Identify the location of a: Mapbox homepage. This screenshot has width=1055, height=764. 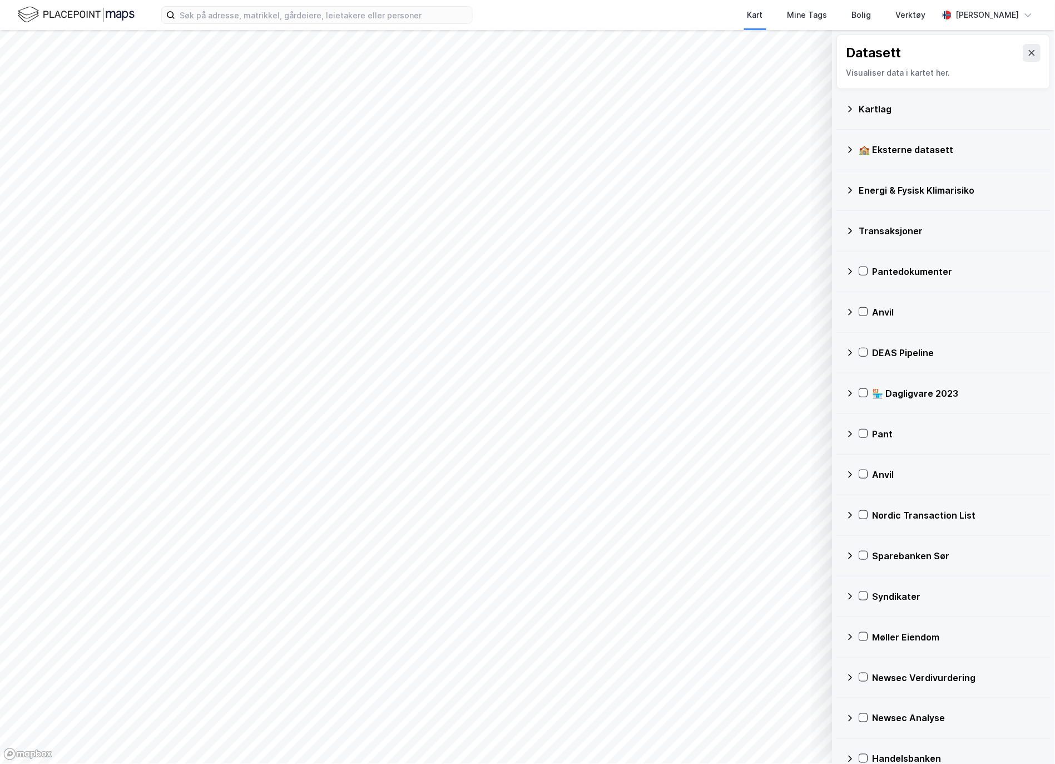
(28, 754).